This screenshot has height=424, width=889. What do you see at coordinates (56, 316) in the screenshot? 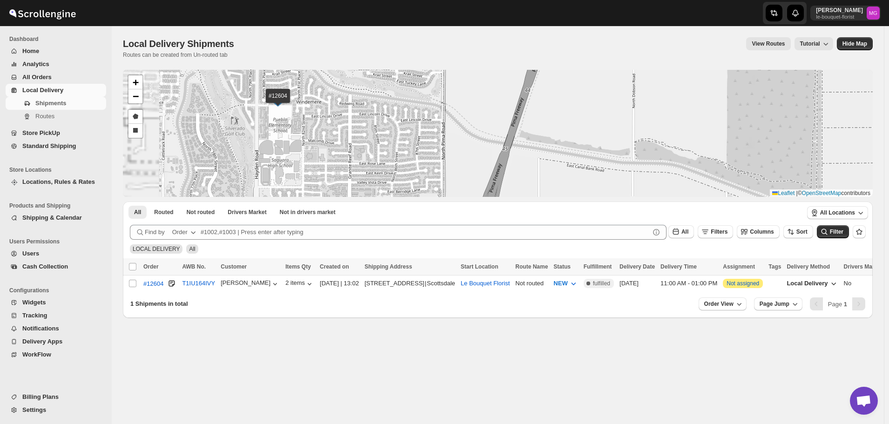
I see `button: Tracking` at bounding box center [56, 316].